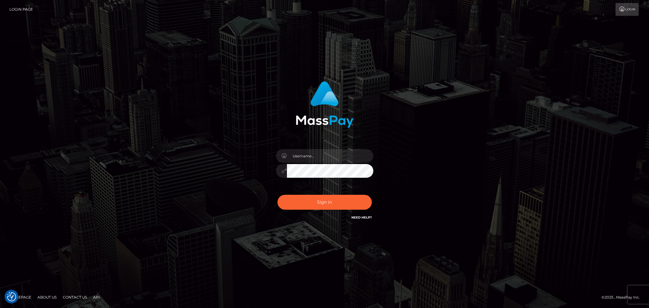 The width and height of the screenshot is (649, 308). Describe the element at coordinates (325, 202) in the screenshot. I see `button: Sign in` at that location.